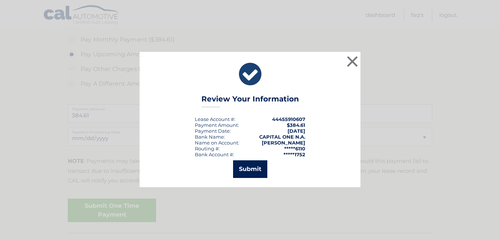 This screenshot has width=500, height=239. Describe the element at coordinates (282, 137) in the screenshot. I see `strong: CAPITAL ONE N.A.` at that location.